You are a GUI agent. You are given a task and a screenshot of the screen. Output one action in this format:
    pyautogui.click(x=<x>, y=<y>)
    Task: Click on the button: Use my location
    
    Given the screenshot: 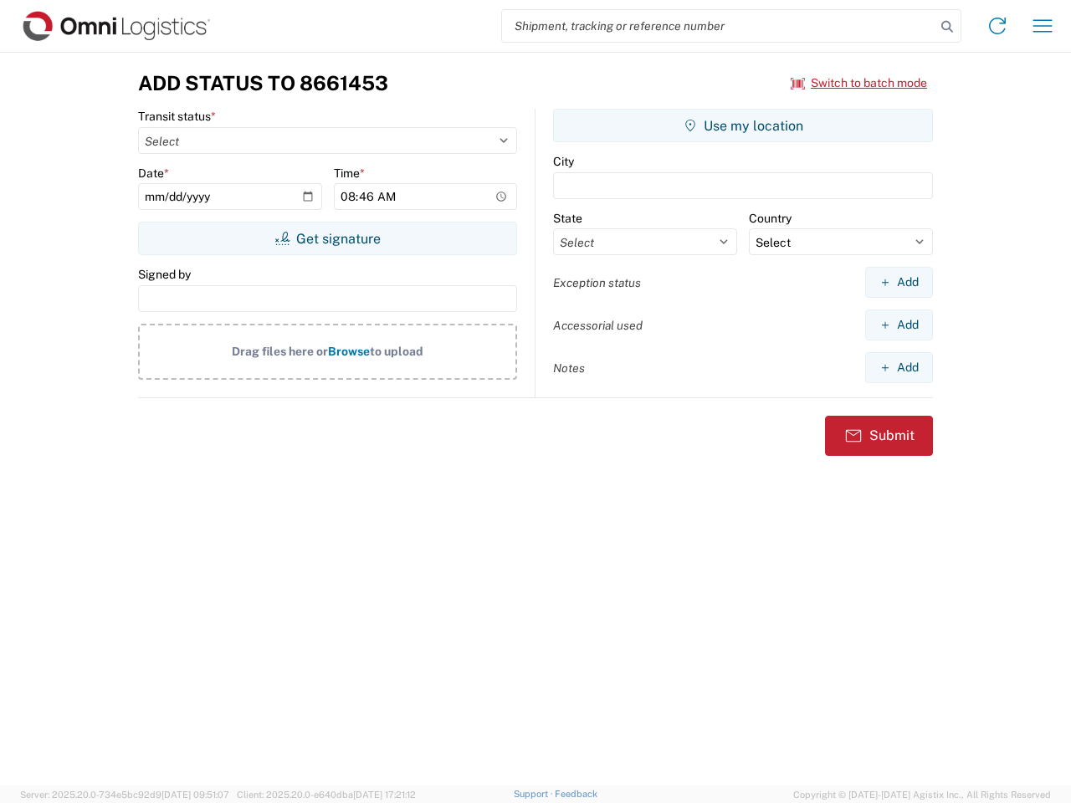 What is the action you would take?
    pyautogui.click(x=743, y=126)
    